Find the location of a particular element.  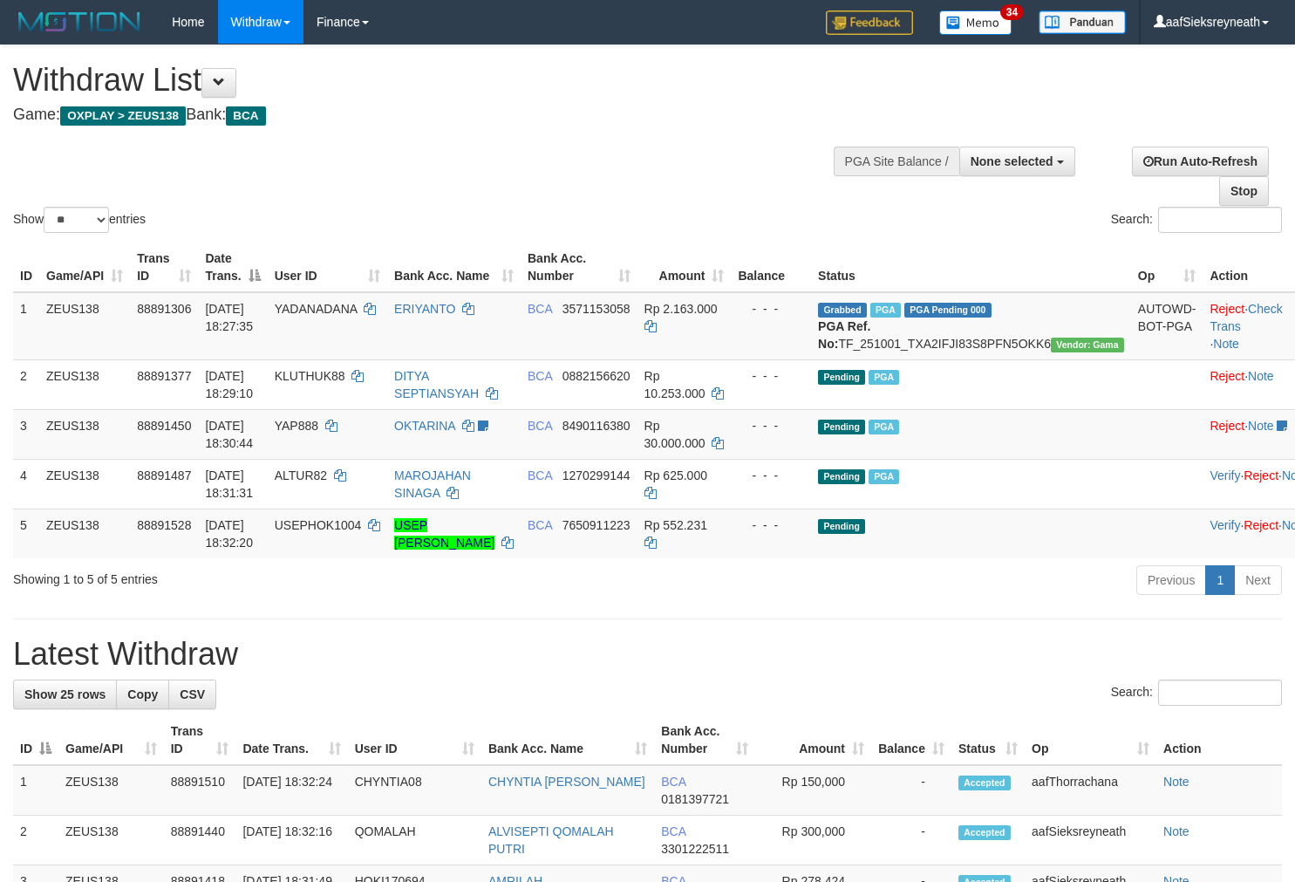

span: ALTUR82 is located at coordinates (301, 475).